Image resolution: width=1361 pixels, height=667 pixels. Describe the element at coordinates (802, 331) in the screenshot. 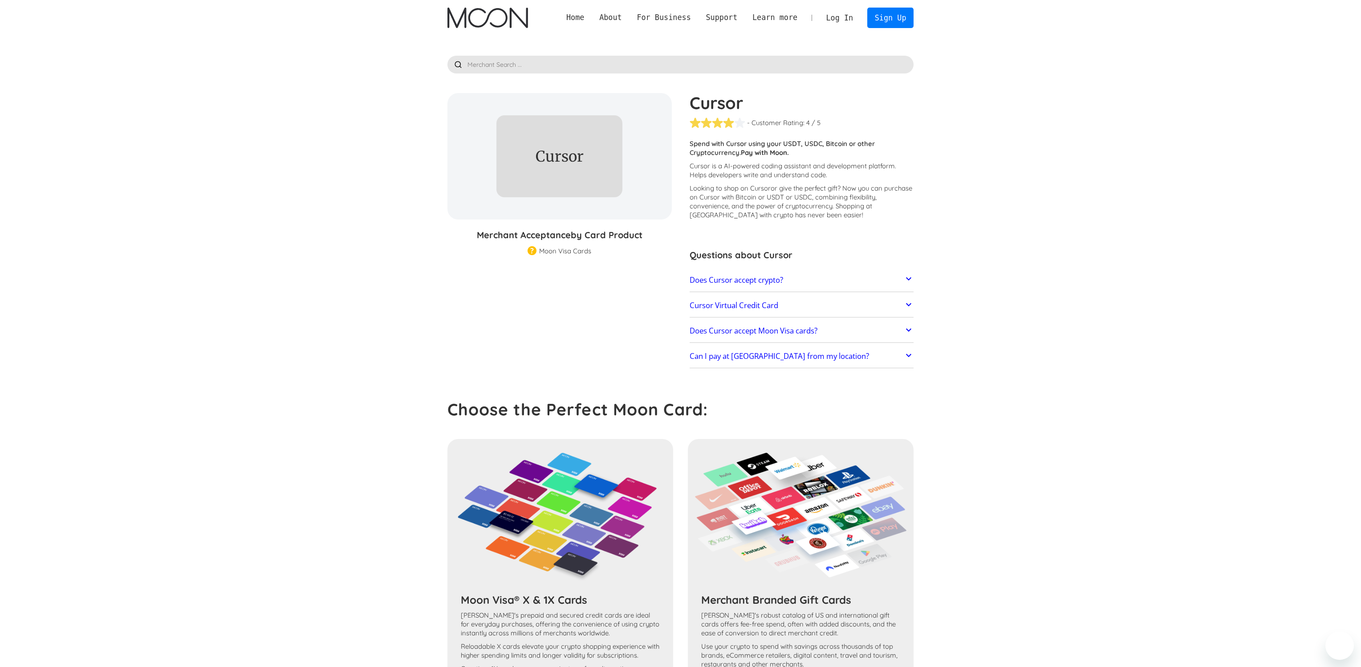

I see `a: Does Cursor accept Moon Visa cards?` at that location.